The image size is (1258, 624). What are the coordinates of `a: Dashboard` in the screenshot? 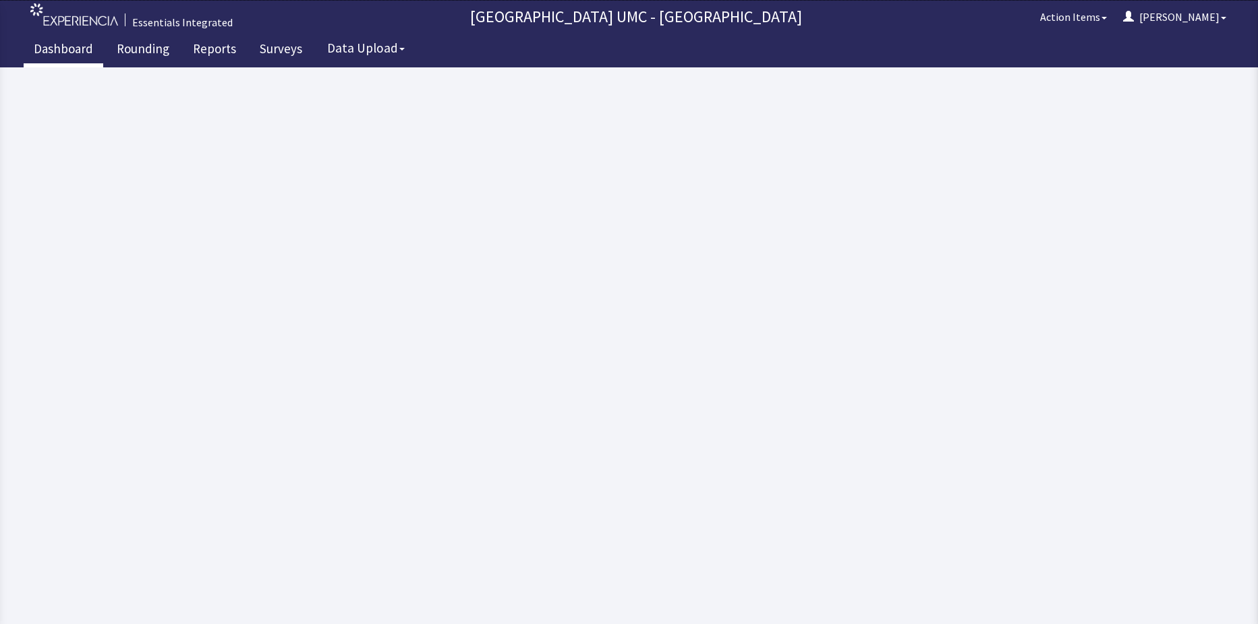 It's located at (63, 51).